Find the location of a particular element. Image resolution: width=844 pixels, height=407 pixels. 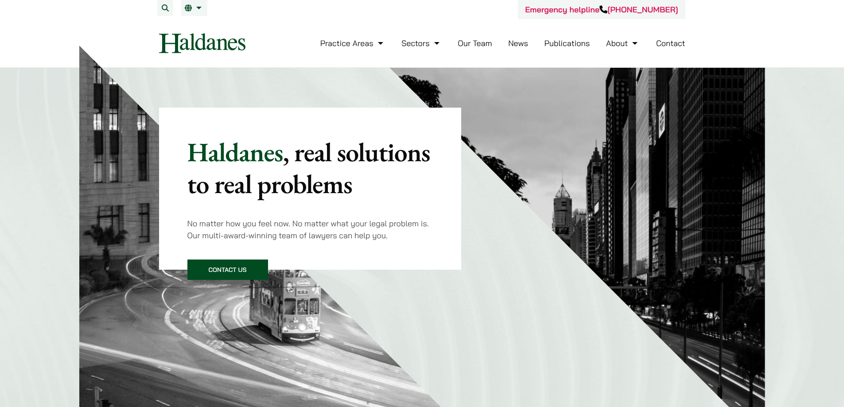

a: Sectors is located at coordinates (421, 43).